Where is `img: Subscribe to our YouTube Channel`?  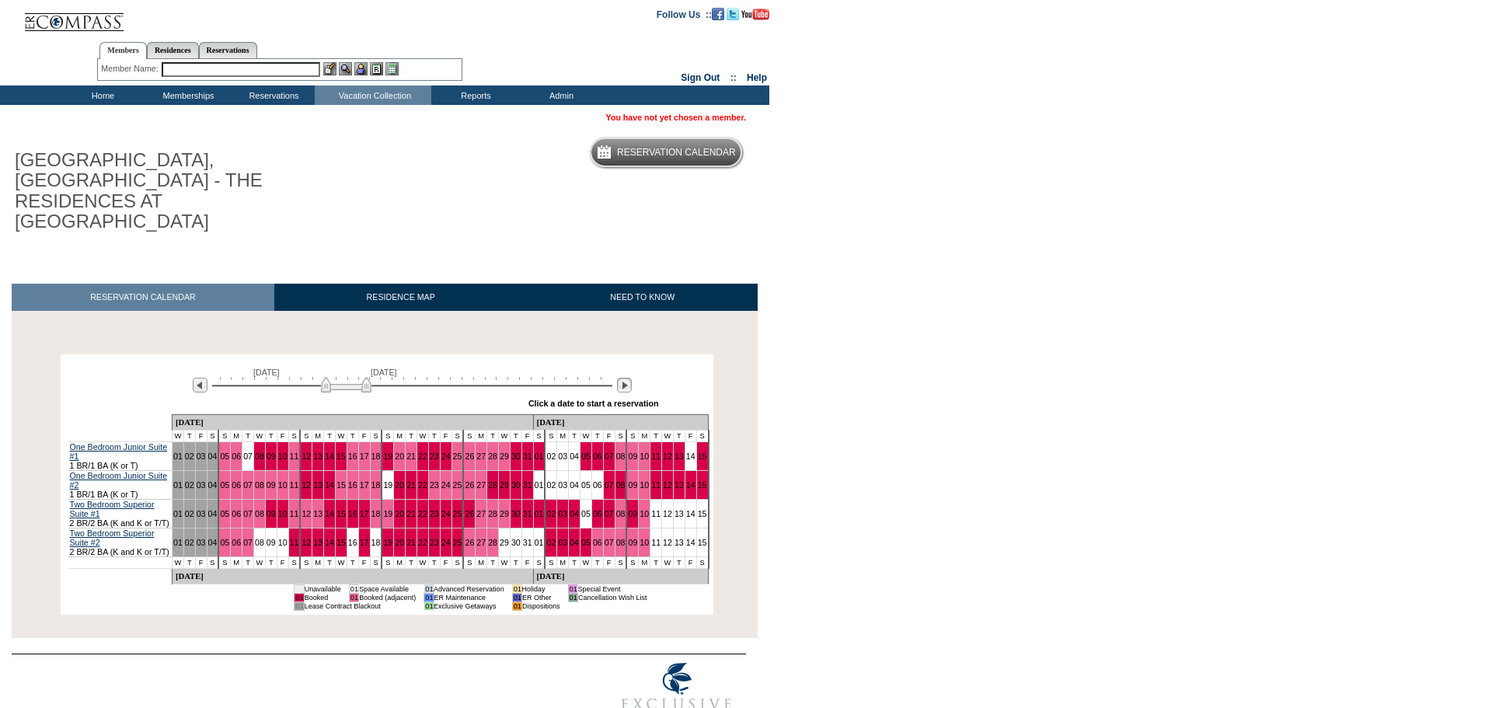
img: Subscribe to our YouTube Channel is located at coordinates (755, 14).